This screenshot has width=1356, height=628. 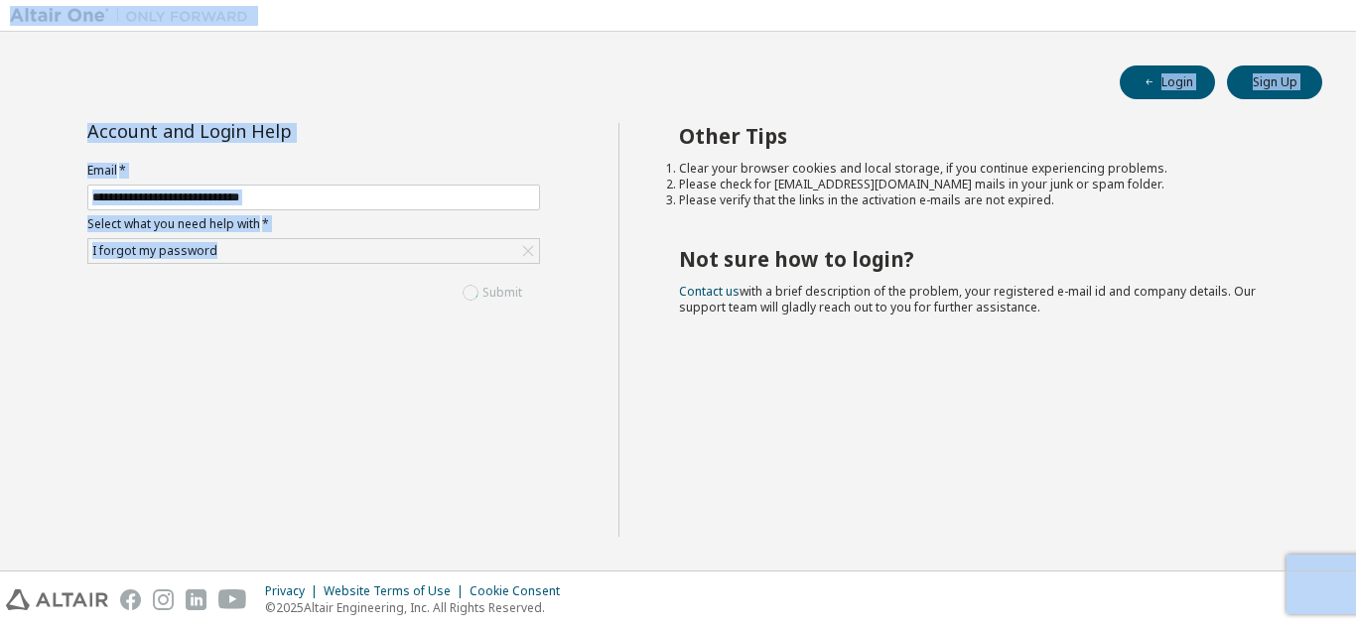 I want to click on button: Login, so click(x=1167, y=82).